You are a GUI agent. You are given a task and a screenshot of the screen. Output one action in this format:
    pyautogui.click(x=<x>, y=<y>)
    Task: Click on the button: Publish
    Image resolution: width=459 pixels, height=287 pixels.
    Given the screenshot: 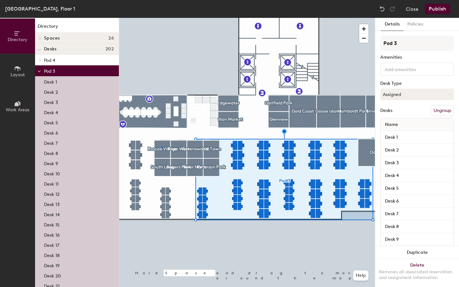 What is the action you would take?
    pyautogui.click(x=437, y=9)
    